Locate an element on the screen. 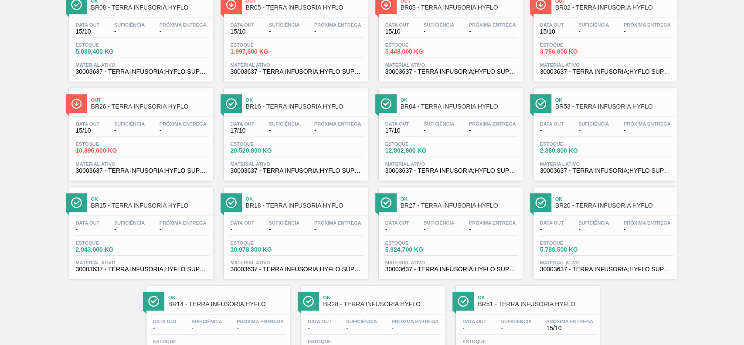  a: ÍconeOkBR16 - TERRA INFUSORIA HYFLOData out17/10Suficiência-Próxima Entrega-Estoque20.520,800 KGM... is located at coordinates (295, 131).